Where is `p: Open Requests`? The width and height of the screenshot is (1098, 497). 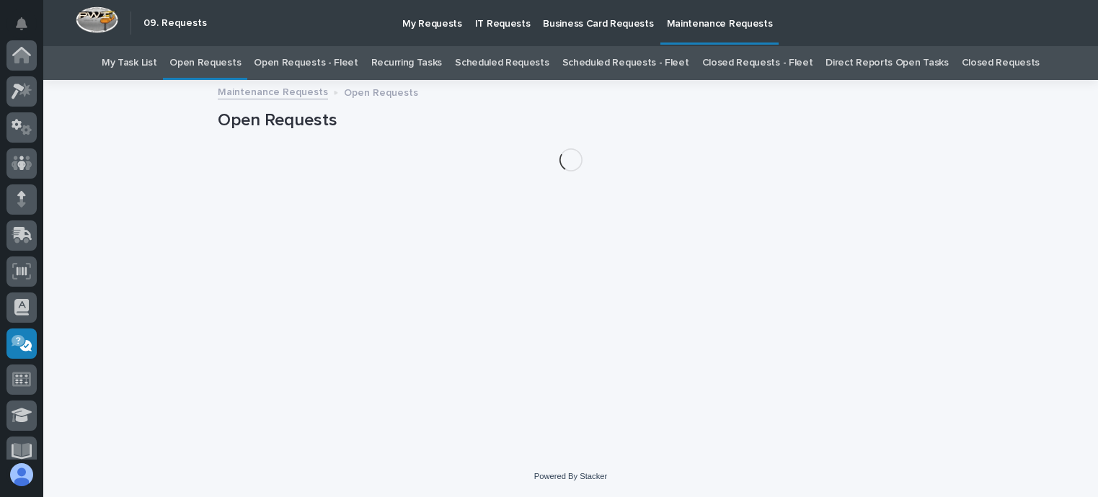 p: Open Requests is located at coordinates (381, 92).